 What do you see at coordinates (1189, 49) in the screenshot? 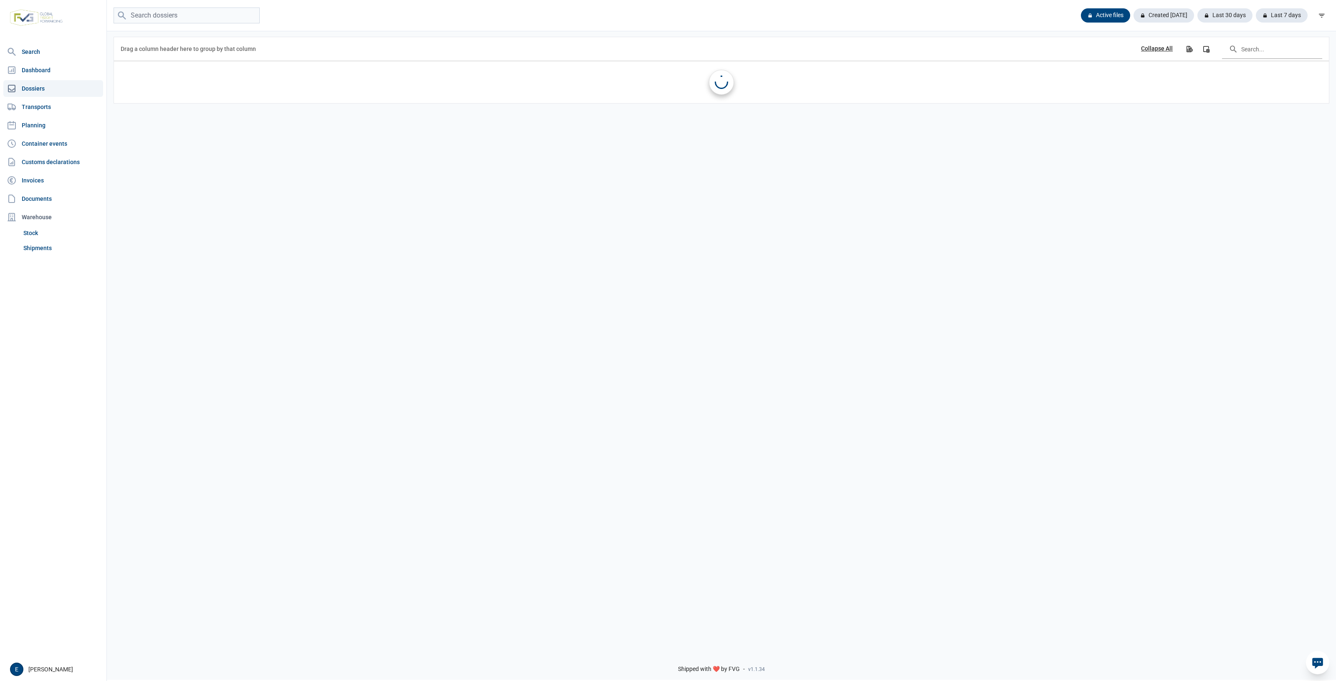
I see `div: Export all data to Excel` at bounding box center [1189, 49].